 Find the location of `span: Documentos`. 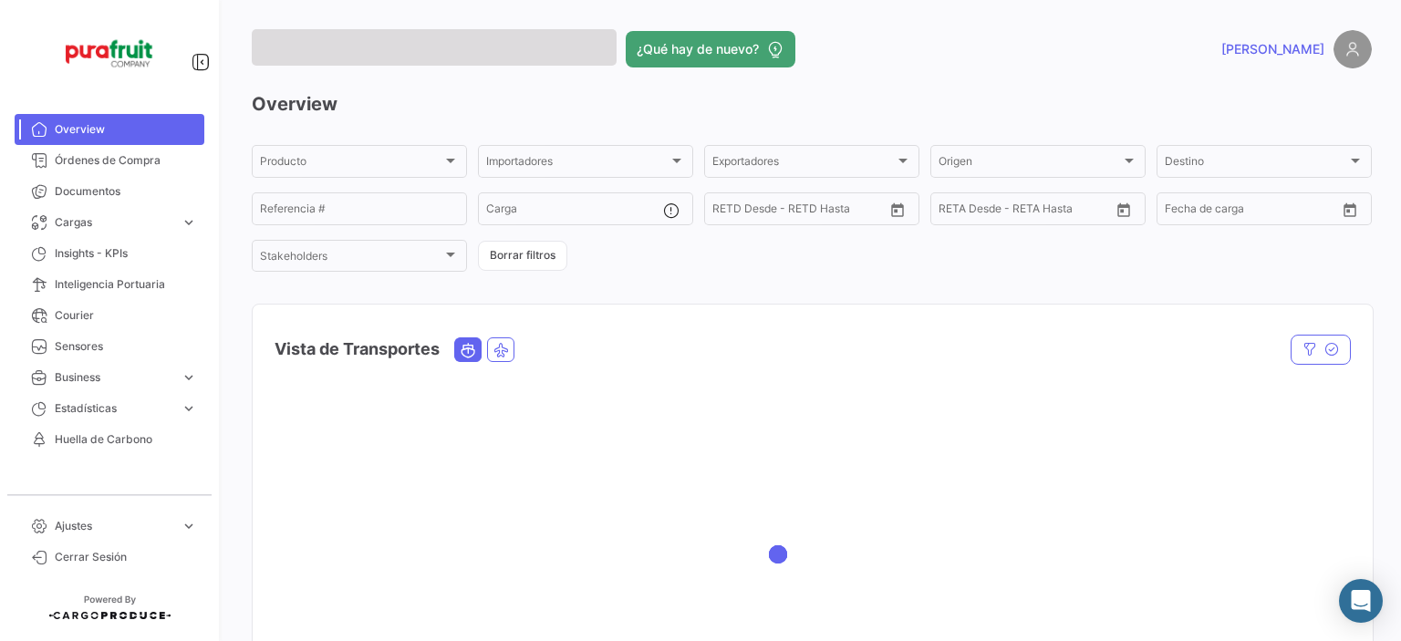

span: Documentos is located at coordinates (126, 192).